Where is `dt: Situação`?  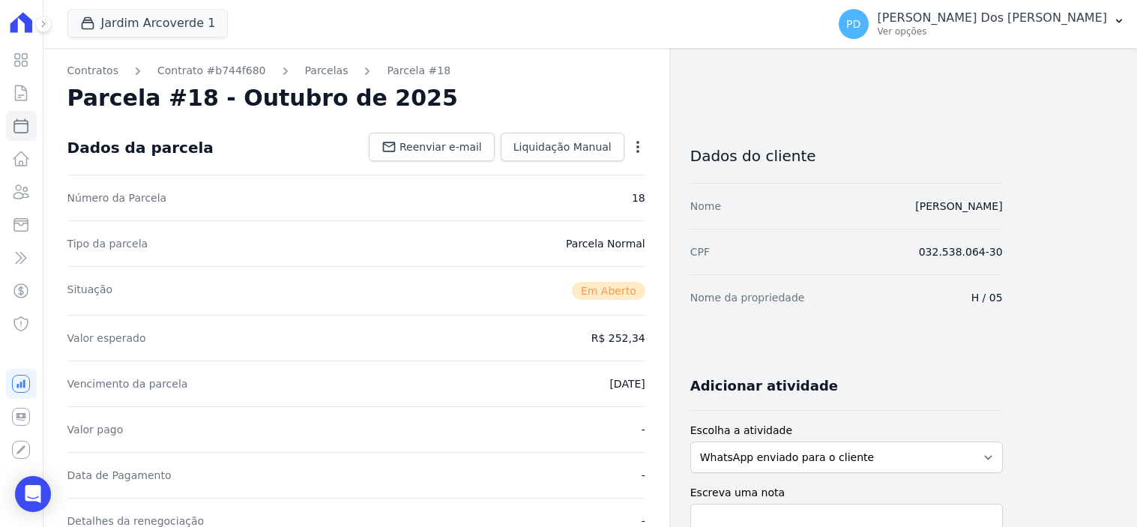 dt: Situação is located at coordinates (90, 291).